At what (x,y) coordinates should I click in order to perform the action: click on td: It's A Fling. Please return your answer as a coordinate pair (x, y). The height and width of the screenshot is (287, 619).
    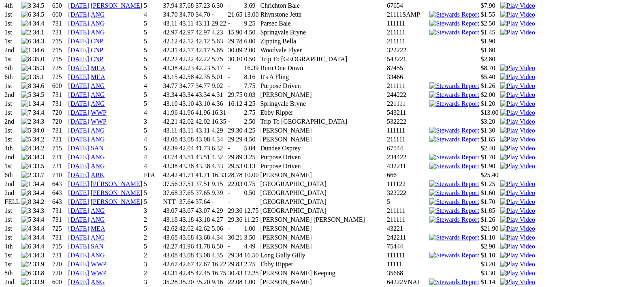
    Looking at the image, I should click on (323, 77).